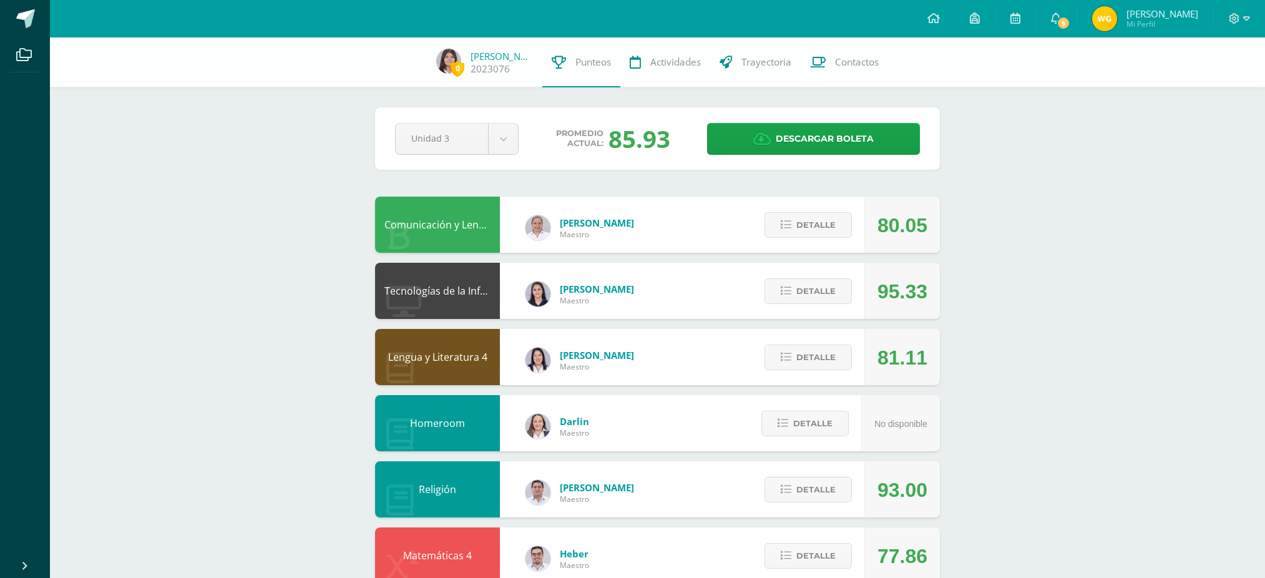  Describe the element at coordinates (902, 225) in the screenshot. I see `div: 80.05` at that location.